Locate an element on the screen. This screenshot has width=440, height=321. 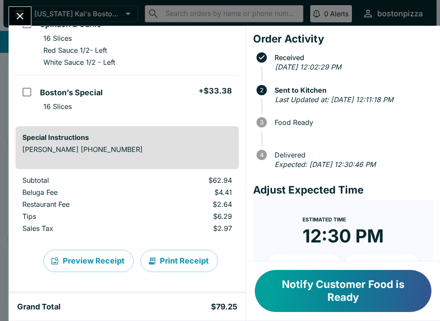
p: Restaurant Fee is located at coordinates (78, 204).